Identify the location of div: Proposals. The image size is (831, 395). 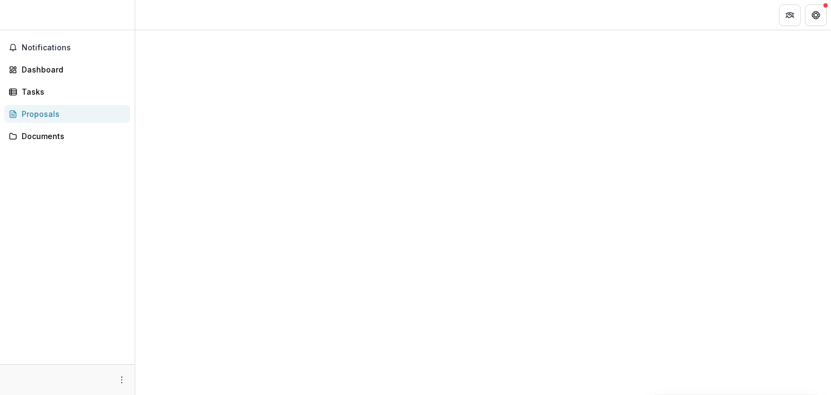
(71, 114).